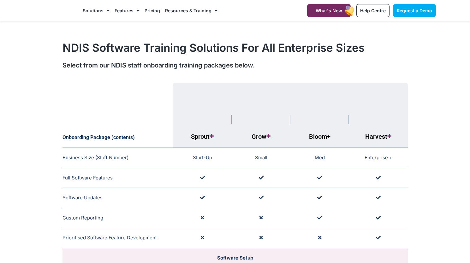  Describe the element at coordinates (329, 10) in the screenshot. I see `span: What's New` at that location.